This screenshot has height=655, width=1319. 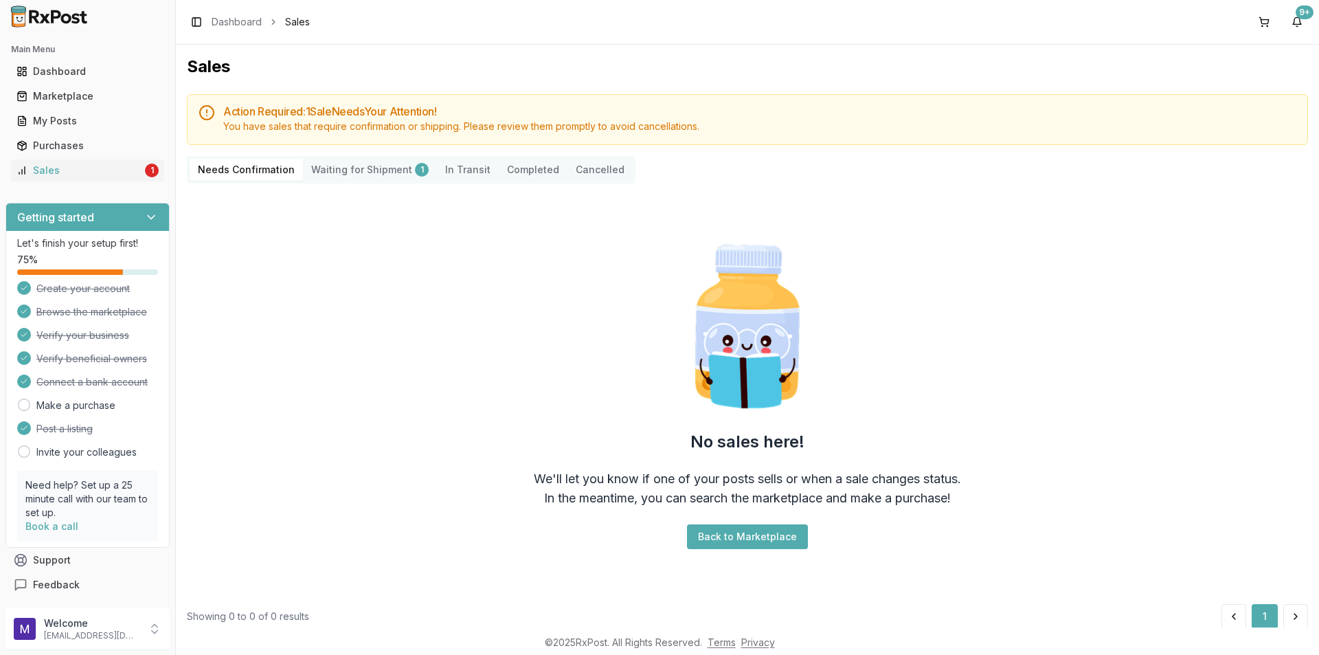 What do you see at coordinates (87, 146) in the screenshot?
I see `div: Purchases` at bounding box center [87, 146].